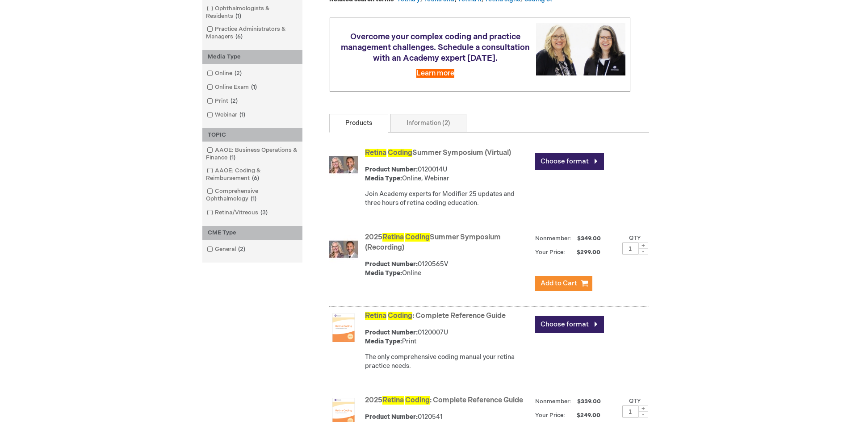  I want to click on a: Retina Coding: Complete Reference Guide, so click(435, 316).